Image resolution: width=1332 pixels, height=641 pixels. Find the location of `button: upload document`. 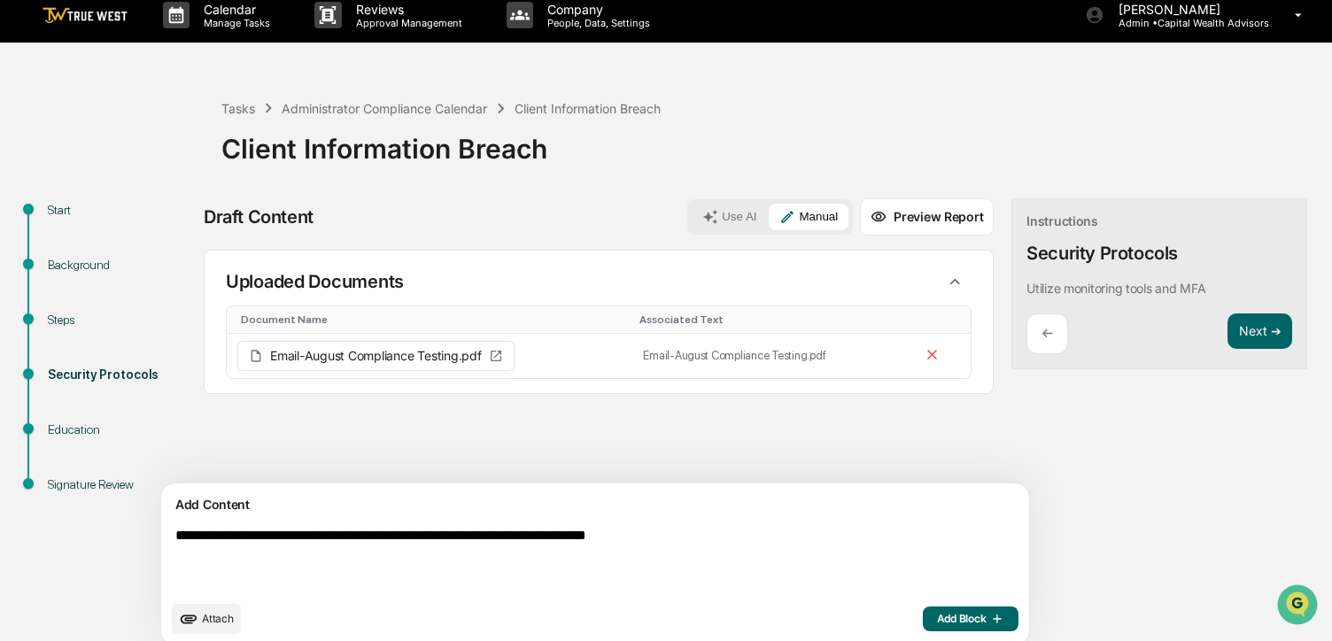

button: upload document is located at coordinates (206, 619).